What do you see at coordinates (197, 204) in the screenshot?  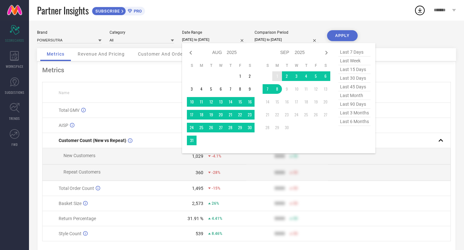 I see `div: 2,573` at bounding box center [197, 204].